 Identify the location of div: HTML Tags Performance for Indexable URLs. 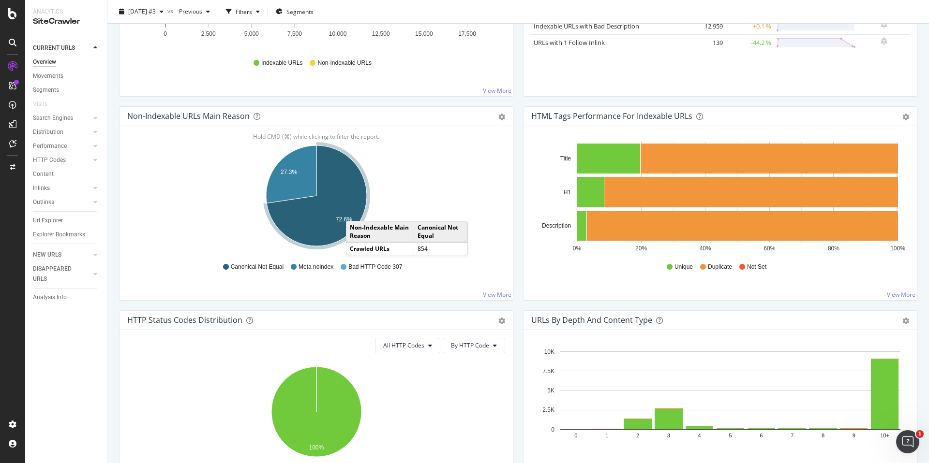
(611, 116).